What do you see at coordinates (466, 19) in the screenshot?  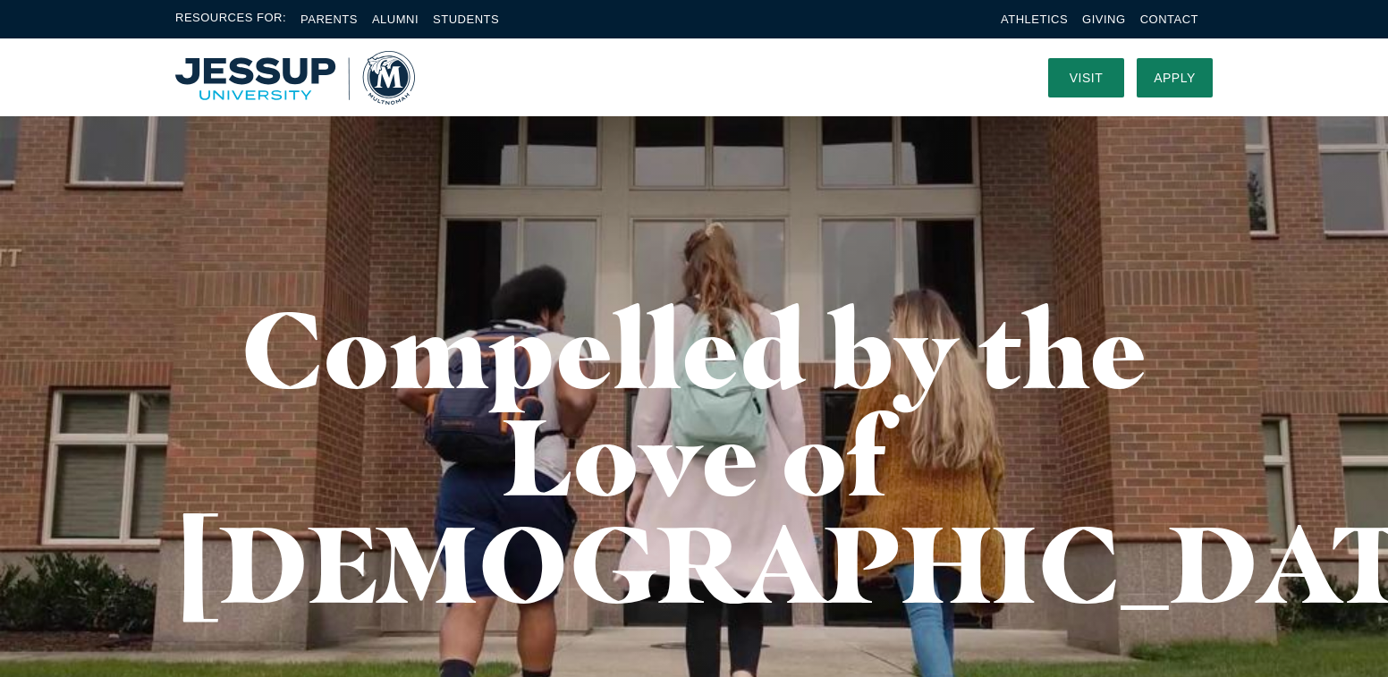 I see `a: Students` at bounding box center [466, 19].